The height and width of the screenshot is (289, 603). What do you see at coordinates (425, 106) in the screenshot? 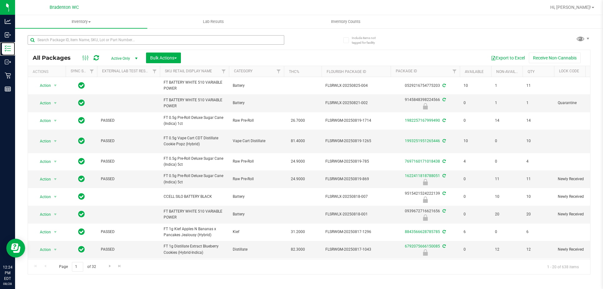
I see `div: Quarantine` at bounding box center [425, 106].